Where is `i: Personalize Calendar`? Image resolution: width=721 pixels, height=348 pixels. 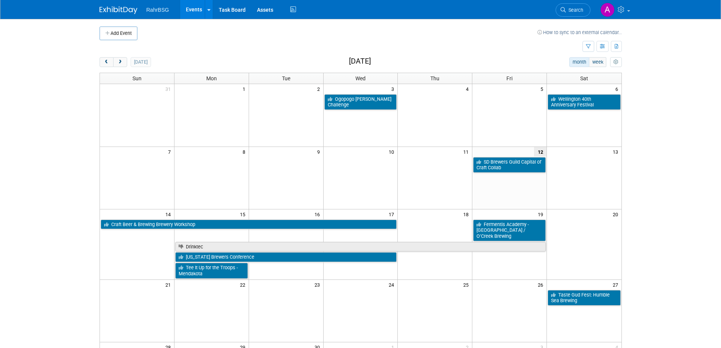 i: Personalize Calendar is located at coordinates (616, 62).